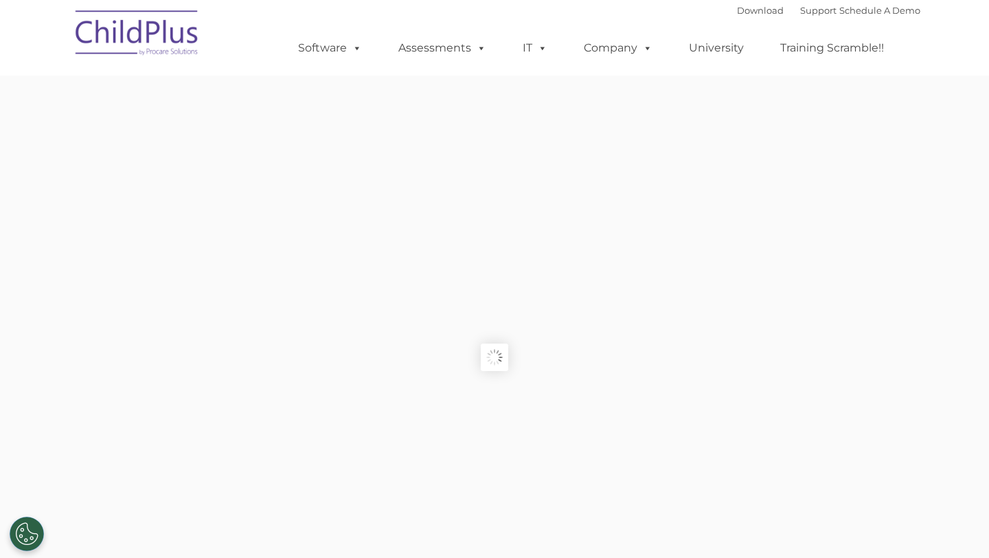  I want to click on a: Support, so click(818, 10).